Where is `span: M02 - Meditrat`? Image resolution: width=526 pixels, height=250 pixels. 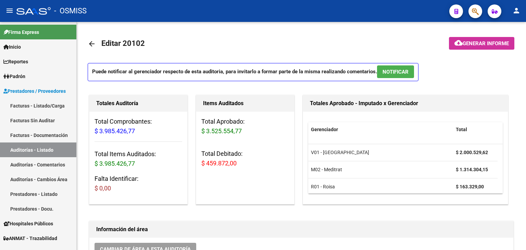
span: M02 - Meditrat is located at coordinates (326, 170).